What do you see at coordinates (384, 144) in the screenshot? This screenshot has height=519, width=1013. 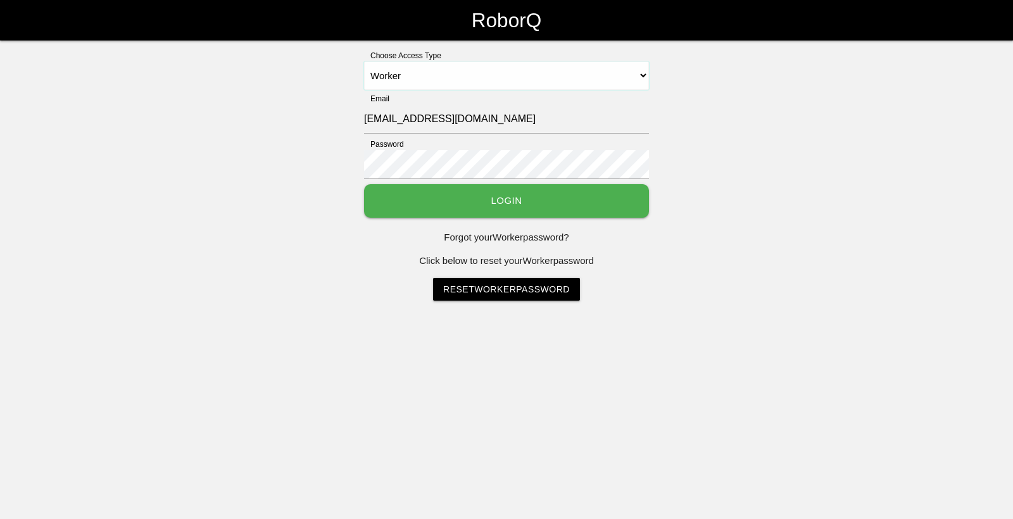 I see `label: Password` at bounding box center [384, 144].